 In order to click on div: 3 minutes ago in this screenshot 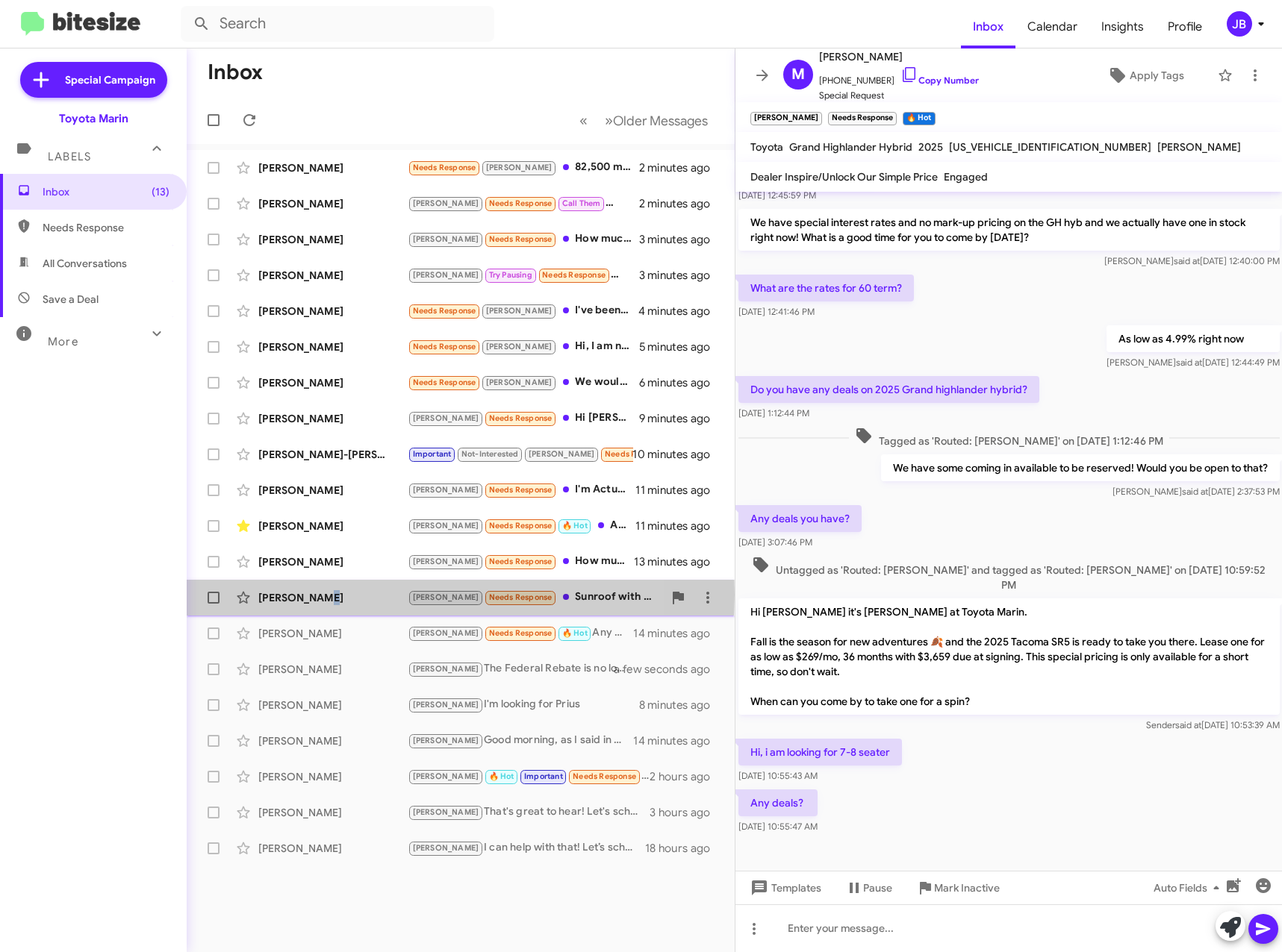, I will do `click(681, 239)`.